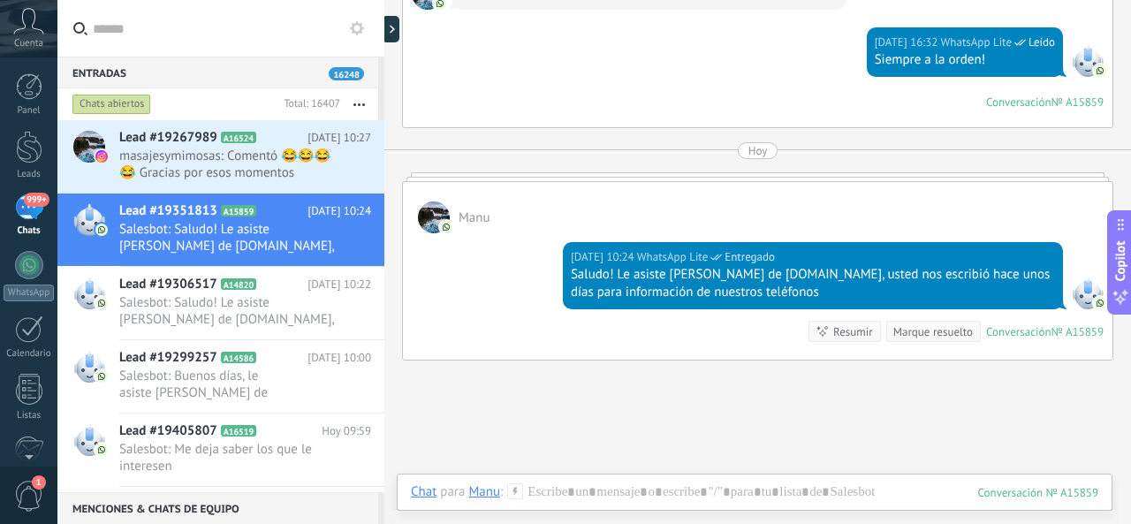 The height and width of the screenshot is (524, 1131). Describe the element at coordinates (29, 174) in the screenshot. I see `div: Leads` at that location.